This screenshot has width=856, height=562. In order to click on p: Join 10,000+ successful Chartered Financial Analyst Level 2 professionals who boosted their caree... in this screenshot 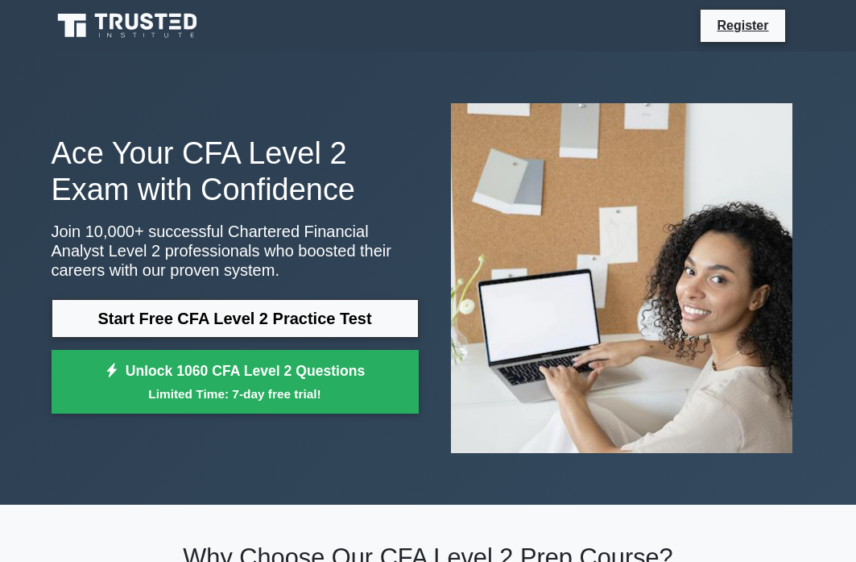, I will do `click(235, 251)`.